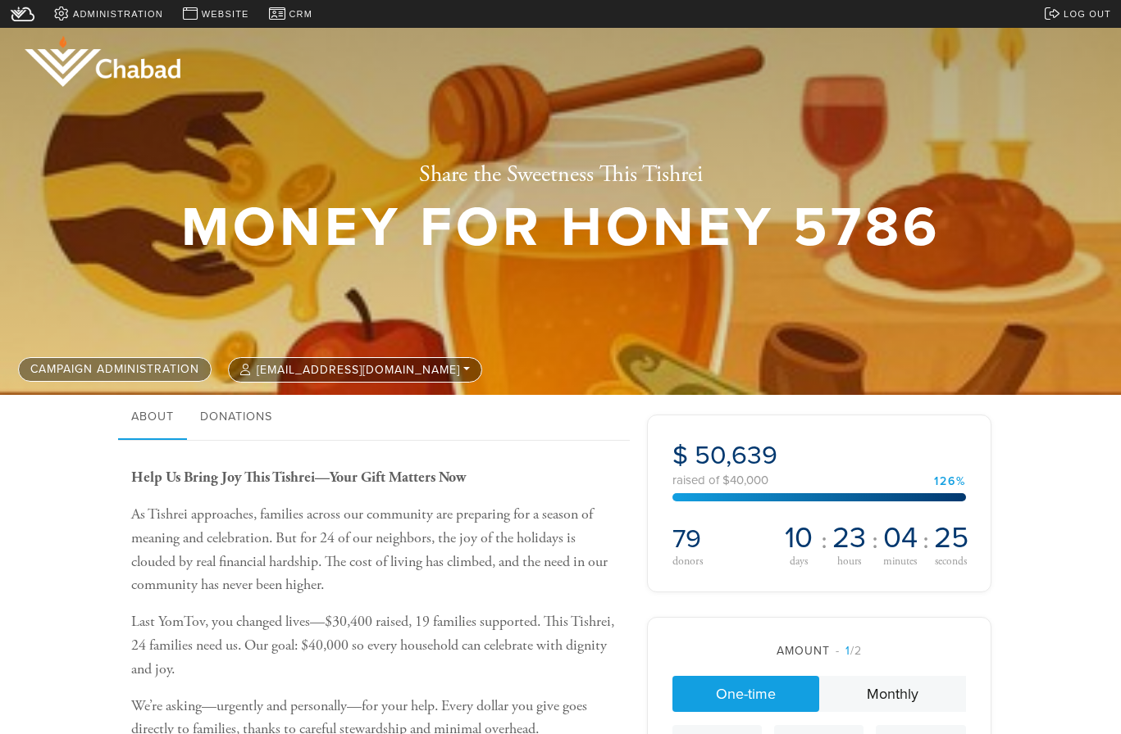 The width and height of the screenshot is (1121, 734). What do you see at coordinates (236, 418) in the screenshot?
I see `a: Donations` at bounding box center [236, 418].